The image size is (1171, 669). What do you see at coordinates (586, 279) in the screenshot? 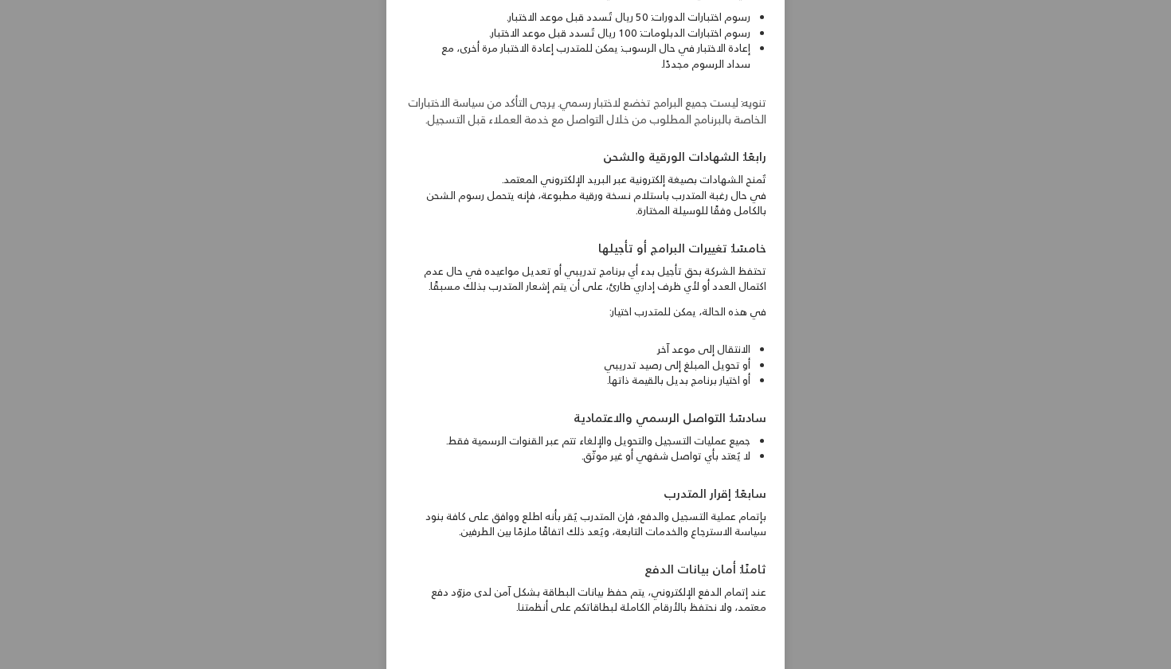
I see `p: تحتفظ الشركة بحق تأجيل بدء أي برنامج تدريبي أو تعديل مواعيده في حال عدم اكتمال العدد أو لأي ظرف إ...` at bounding box center [586, 279].